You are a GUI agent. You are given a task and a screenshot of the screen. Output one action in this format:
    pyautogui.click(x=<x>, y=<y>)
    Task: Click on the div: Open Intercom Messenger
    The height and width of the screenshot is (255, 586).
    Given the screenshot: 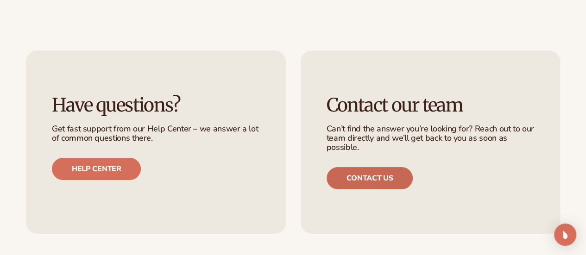 What is the action you would take?
    pyautogui.click(x=565, y=235)
    